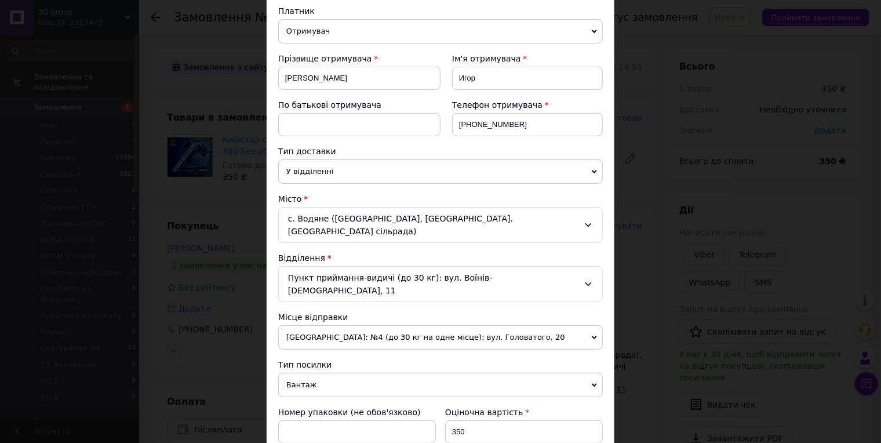 The height and width of the screenshot is (443, 881). I want to click on span: У відділенні, so click(441, 172).